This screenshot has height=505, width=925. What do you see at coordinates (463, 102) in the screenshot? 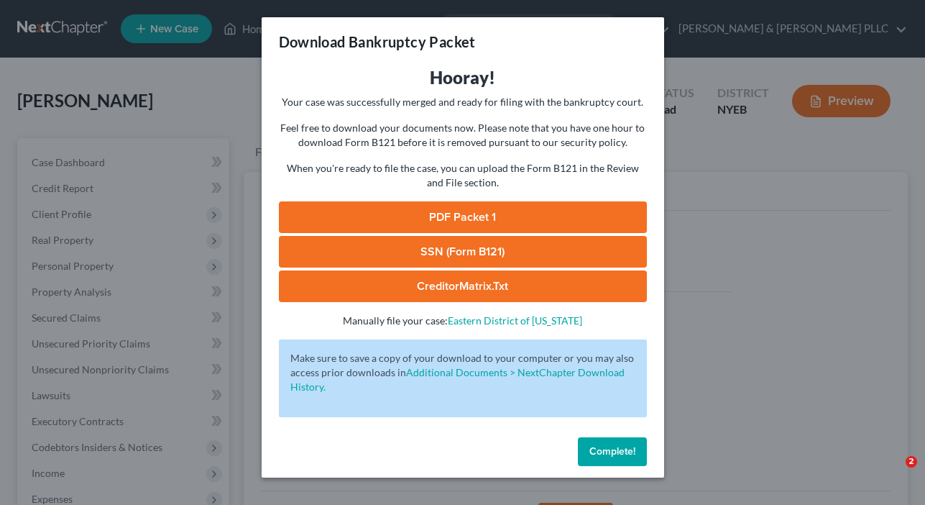
I see `p: Your case was successfully merged and ready for filing with the bankruptcy court.` at bounding box center [463, 102].